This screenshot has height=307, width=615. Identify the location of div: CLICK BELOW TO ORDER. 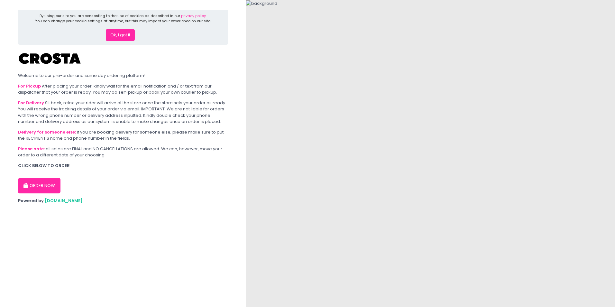
(123, 166).